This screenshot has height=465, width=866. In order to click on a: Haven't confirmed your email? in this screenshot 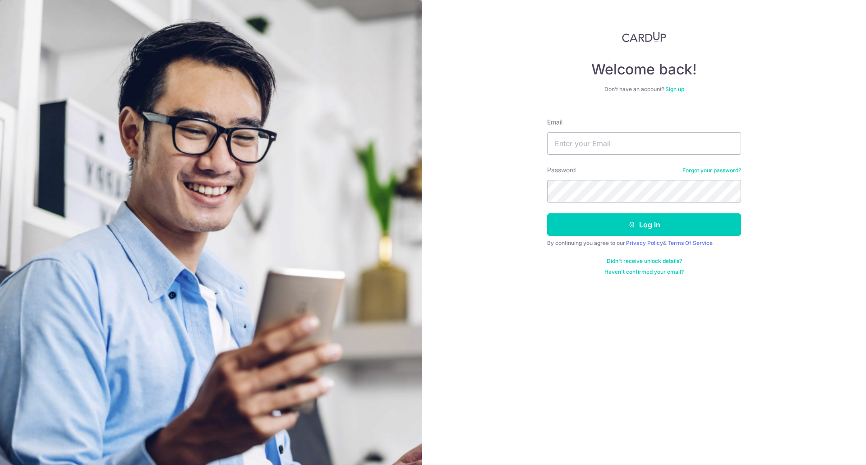, I will do `click(644, 272)`.